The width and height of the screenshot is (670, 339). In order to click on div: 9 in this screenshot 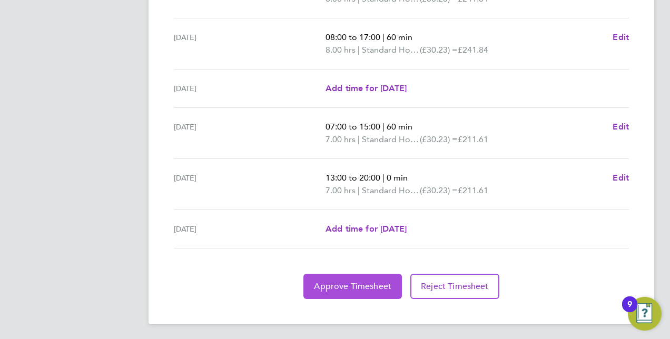, I will do `click(630, 311)`.